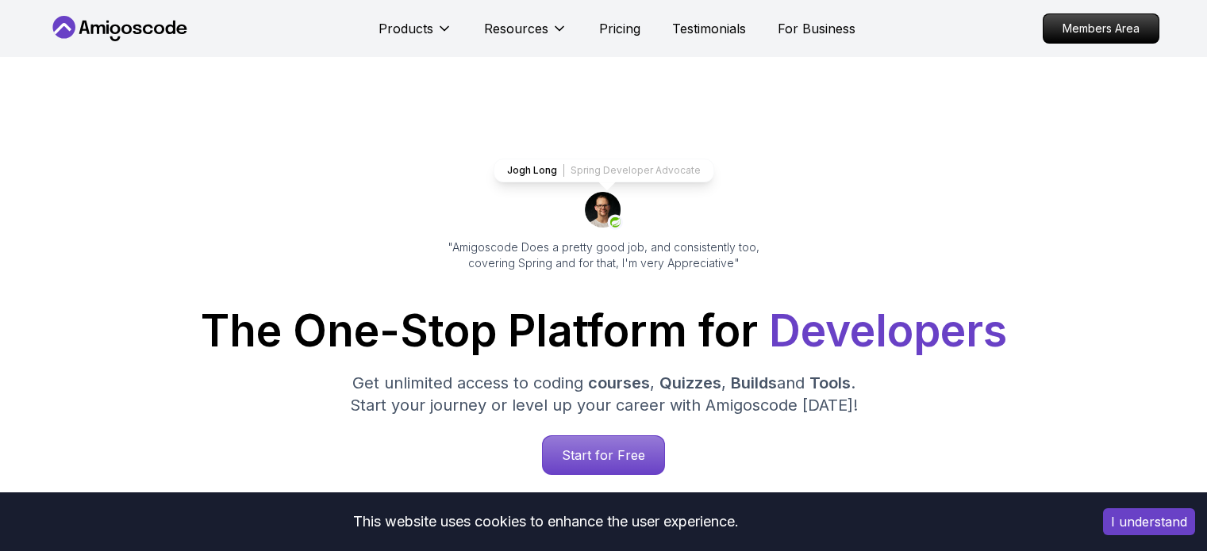 This screenshot has width=1207, height=551. What do you see at coordinates (1149, 522) in the screenshot?
I see `button: Accept cookies` at bounding box center [1149, 522].